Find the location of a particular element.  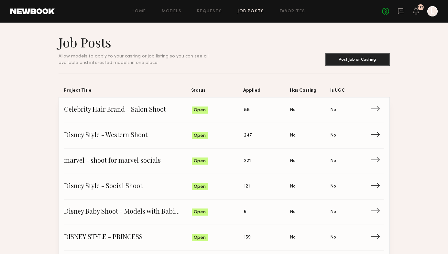

span: marvel - shoot for marvel socials is located at coordinates (128, 161).